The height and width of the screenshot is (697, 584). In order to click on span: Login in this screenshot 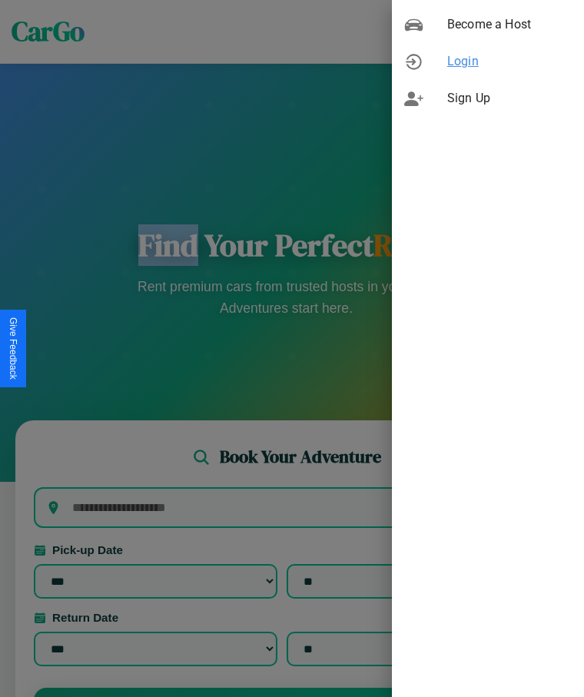, I will do `click(509, 61)`.